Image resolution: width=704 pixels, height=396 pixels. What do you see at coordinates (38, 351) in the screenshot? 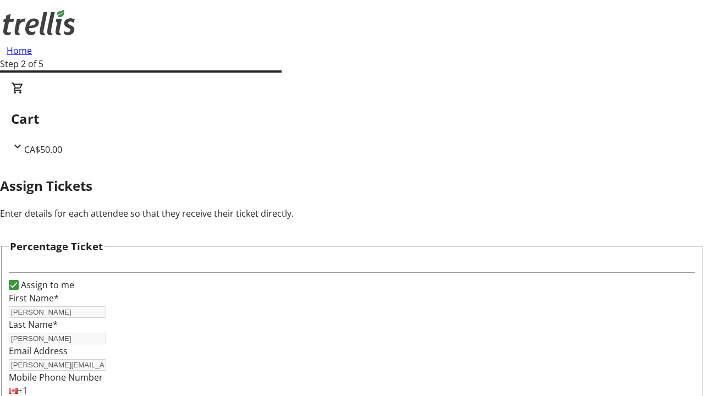
I see `label: Email Address` at bounding box center [38, 351].